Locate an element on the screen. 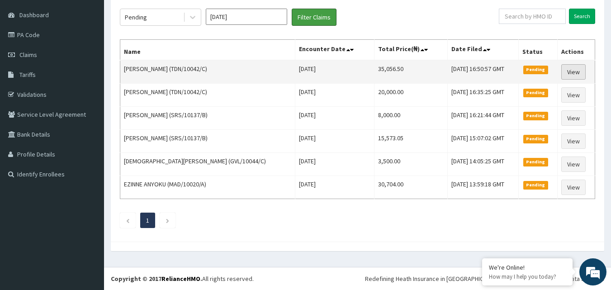 The height and width of the screenshot is (290, 611). span: We're online! is located at coordinates (89, 133).